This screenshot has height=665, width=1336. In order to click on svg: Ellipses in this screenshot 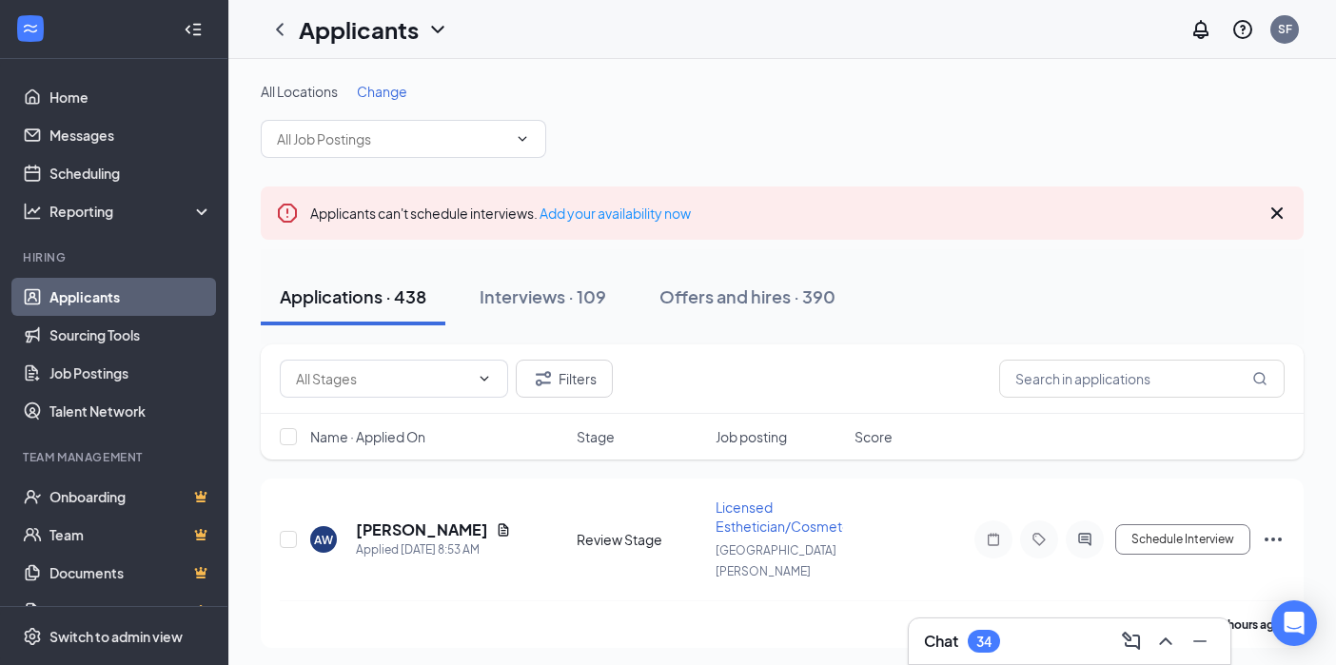, I will do `click(1273, 539)`.